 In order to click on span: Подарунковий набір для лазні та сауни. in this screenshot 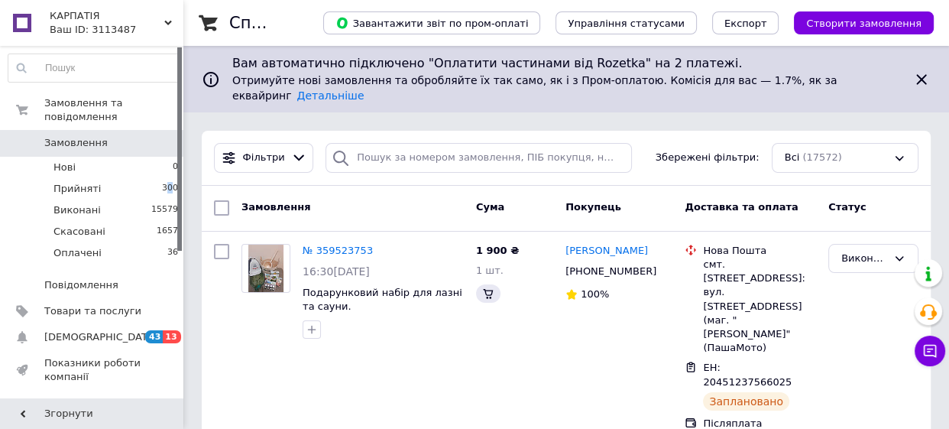, I will do `click(382, 299)`.